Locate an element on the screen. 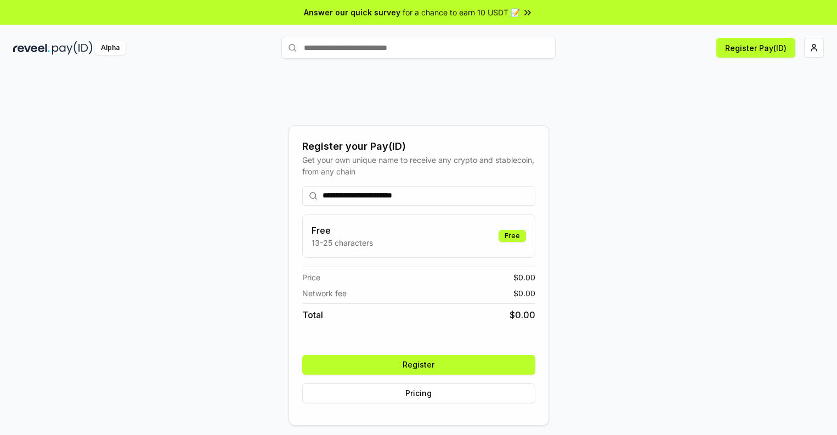  span: for a chance to earn 10 USDT 📝 is located at coordinates (461, 12).